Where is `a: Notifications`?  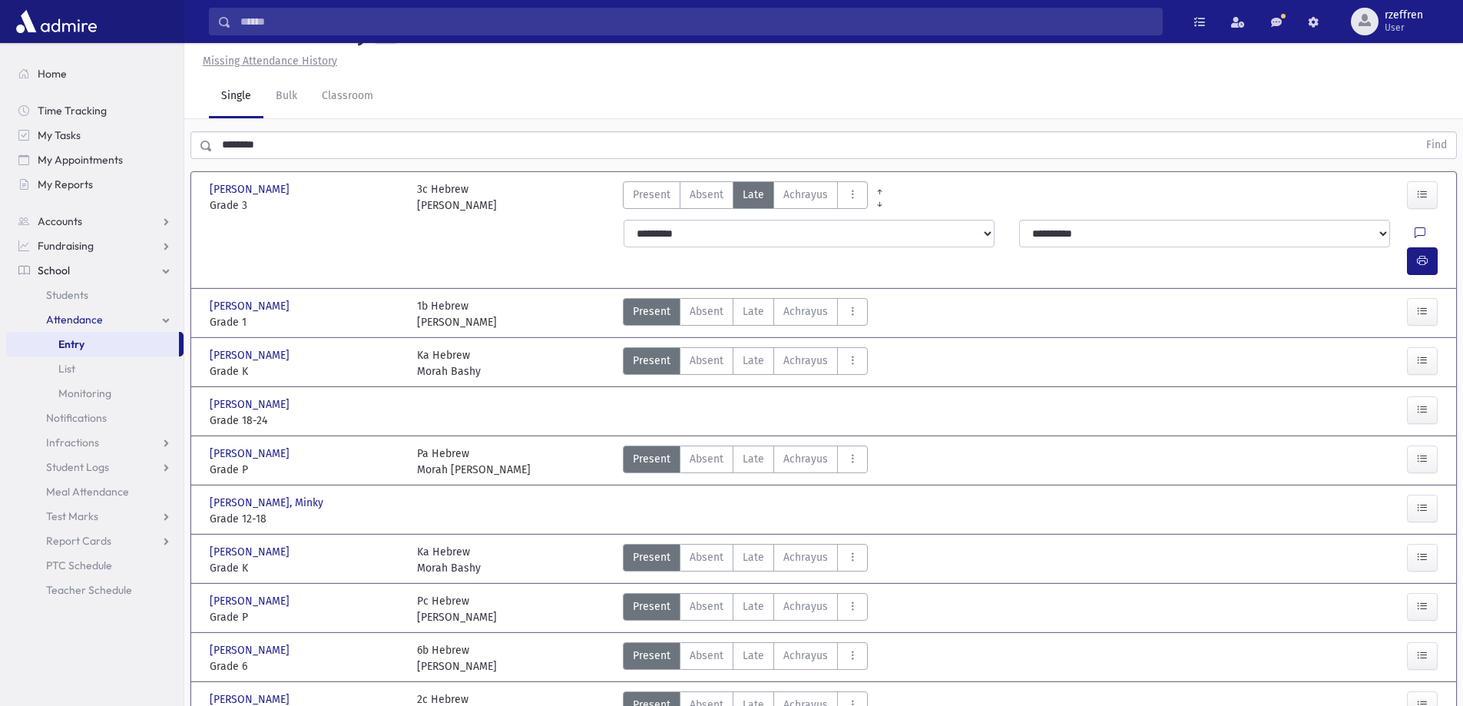
a: Notifications is located at coordinates (94, 418).